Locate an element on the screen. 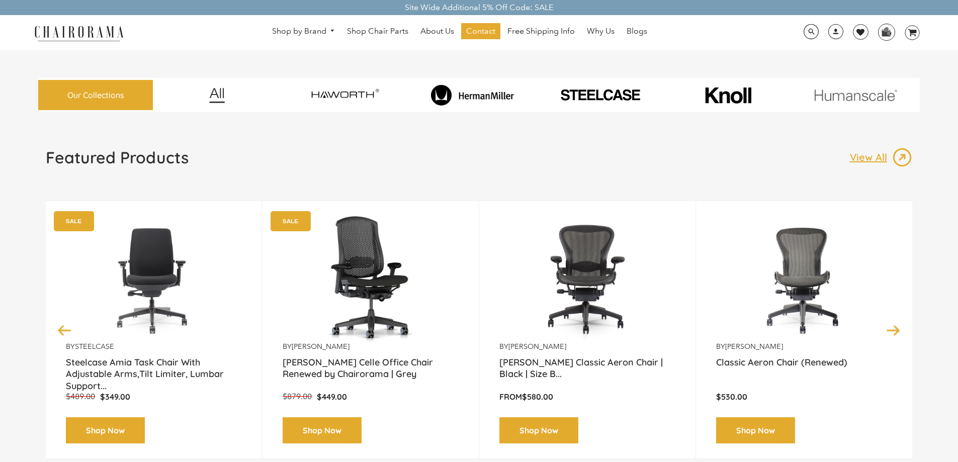 This screenshot has width=958, height=462. span: $530.00 is located at coordinates (732, 397).